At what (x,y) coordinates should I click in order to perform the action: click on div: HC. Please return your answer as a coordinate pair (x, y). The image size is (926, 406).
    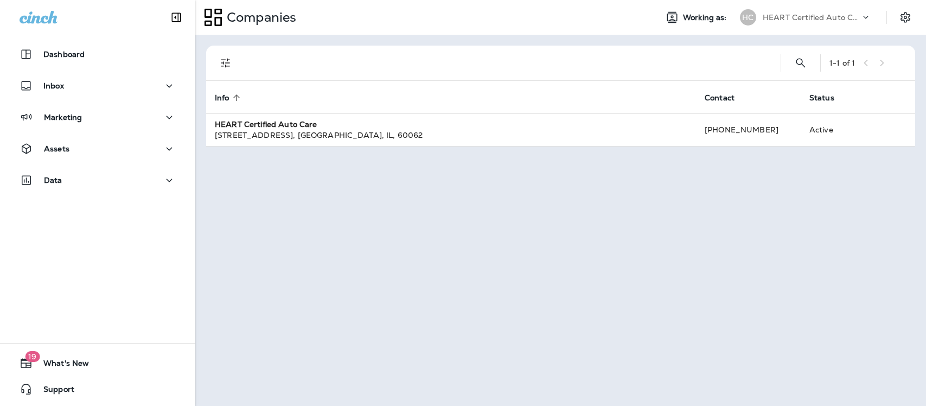
    Looking at the image, I should click on (748, 17).